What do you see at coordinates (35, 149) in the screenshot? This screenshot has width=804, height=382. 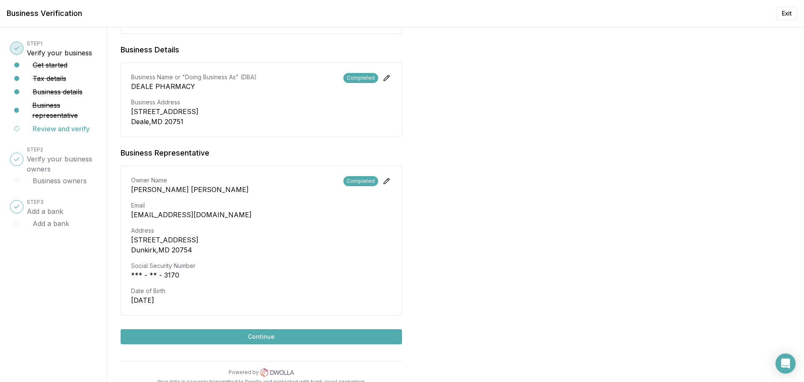 I see `span: STEP 2` at bounding box center [35, 149].